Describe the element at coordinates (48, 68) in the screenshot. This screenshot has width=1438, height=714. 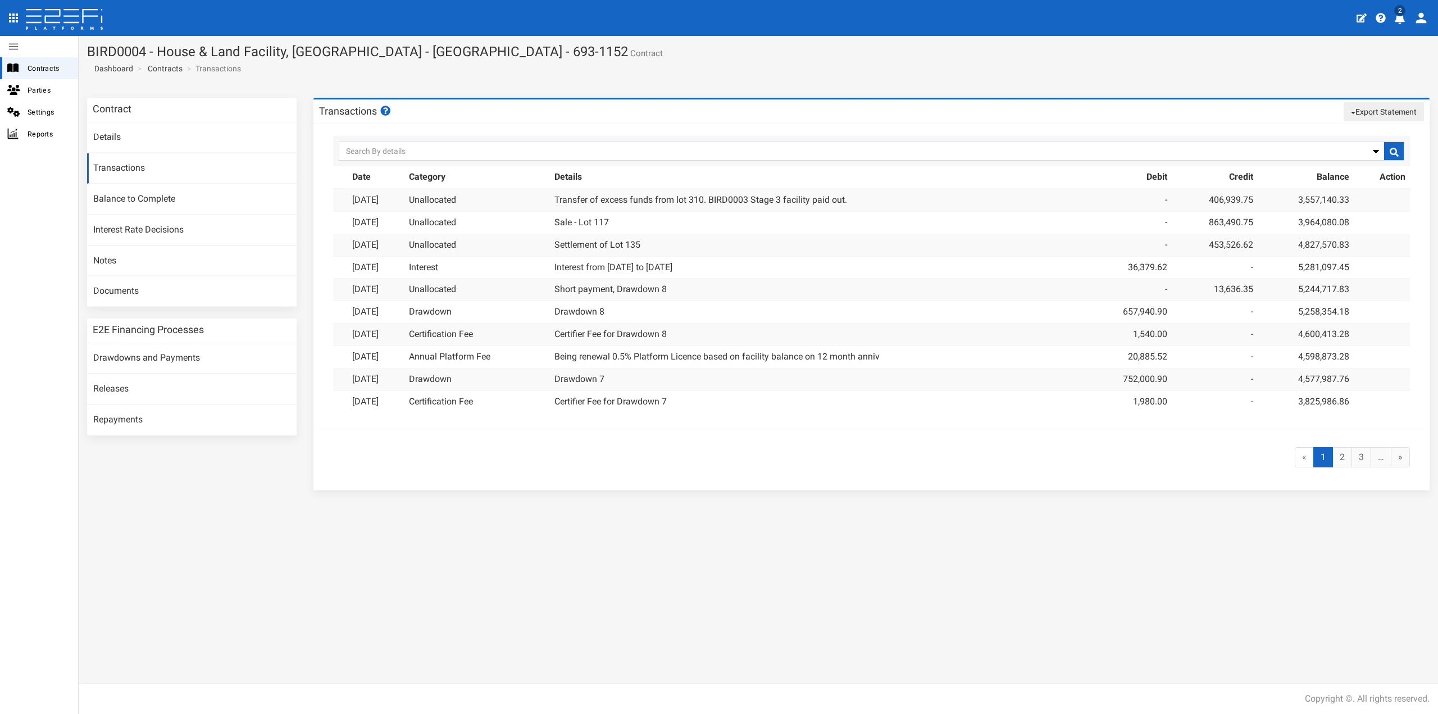
I see `span: Contracts` at that location.